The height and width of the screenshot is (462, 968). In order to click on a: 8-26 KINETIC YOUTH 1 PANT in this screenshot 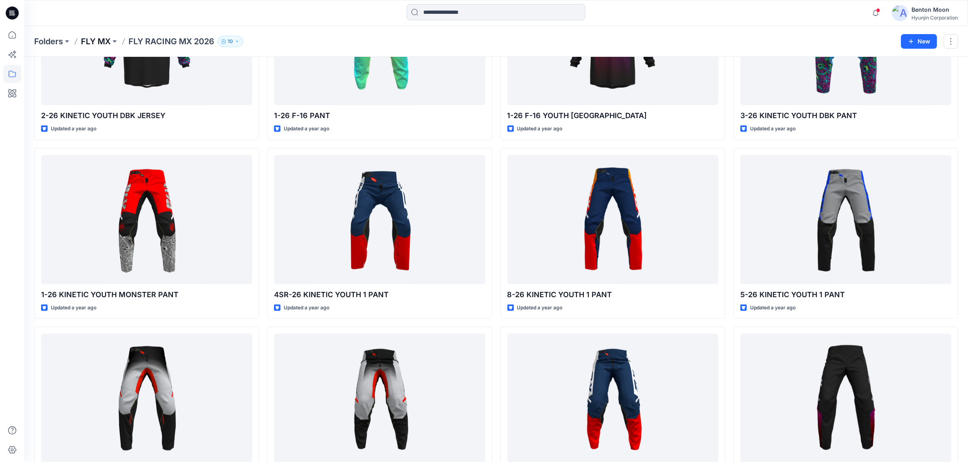, I will do `click(612, 220)`.